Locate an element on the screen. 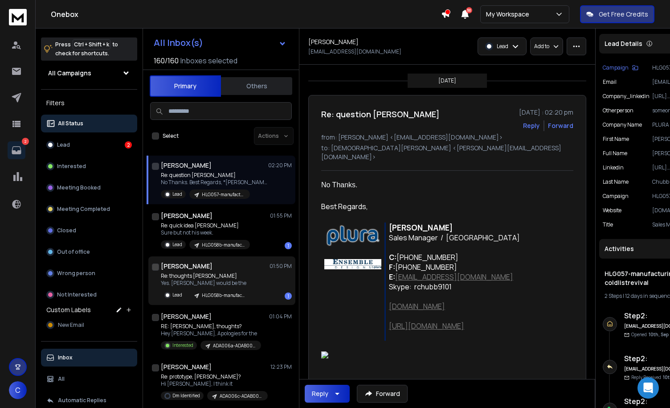 The height and width of the screenshot is (408, 670). div: 2 is located at coordinates (128, 145).